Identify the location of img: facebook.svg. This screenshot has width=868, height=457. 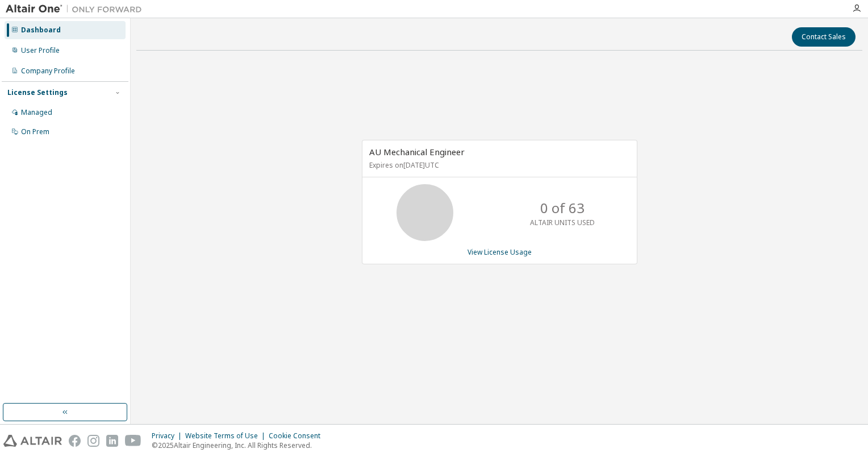
(74, 440).